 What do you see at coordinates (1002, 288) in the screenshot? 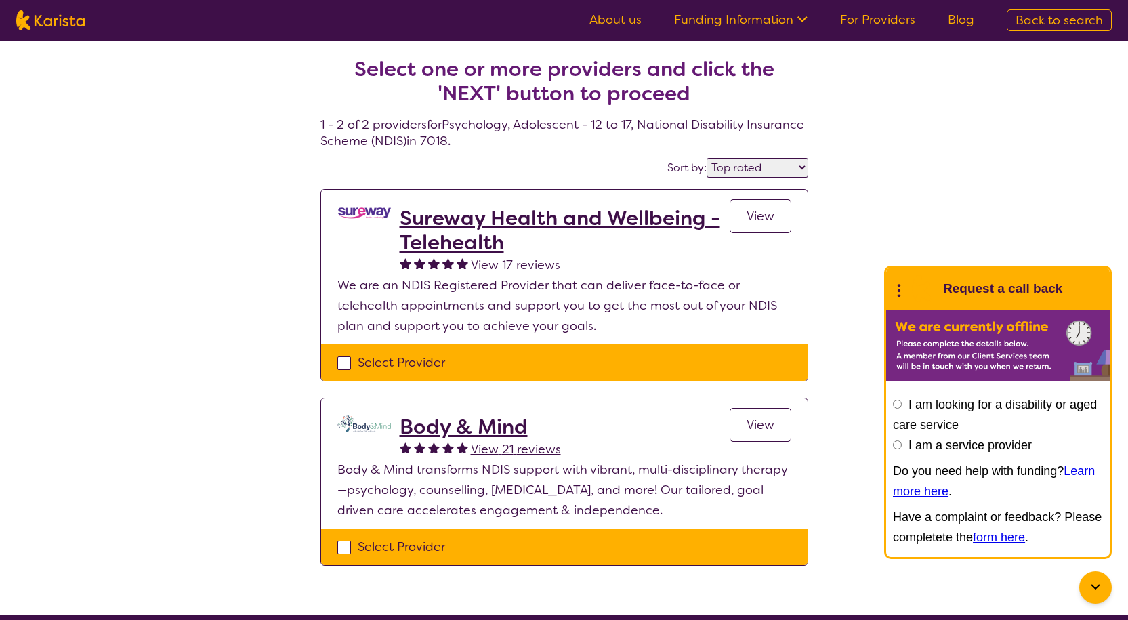
I see `h1: Request a call back` at bounding box center [1002, 288].